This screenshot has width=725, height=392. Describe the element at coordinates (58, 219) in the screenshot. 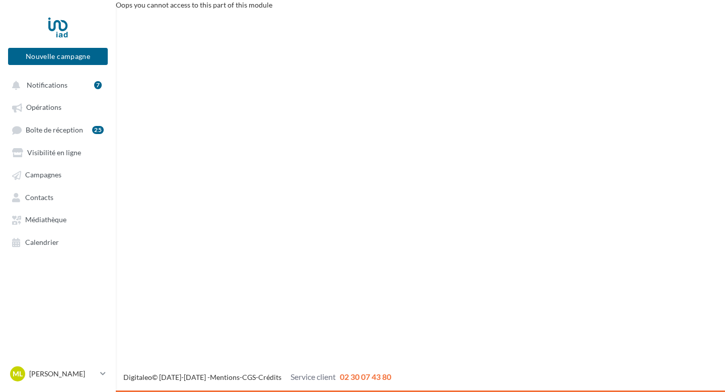

I see `a: Médiathèque` at that location.